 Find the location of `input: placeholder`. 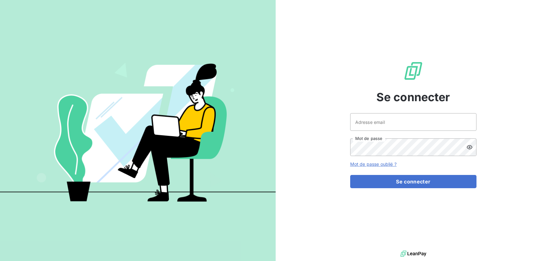

input: placeholder is located at coordinates (413, 122).